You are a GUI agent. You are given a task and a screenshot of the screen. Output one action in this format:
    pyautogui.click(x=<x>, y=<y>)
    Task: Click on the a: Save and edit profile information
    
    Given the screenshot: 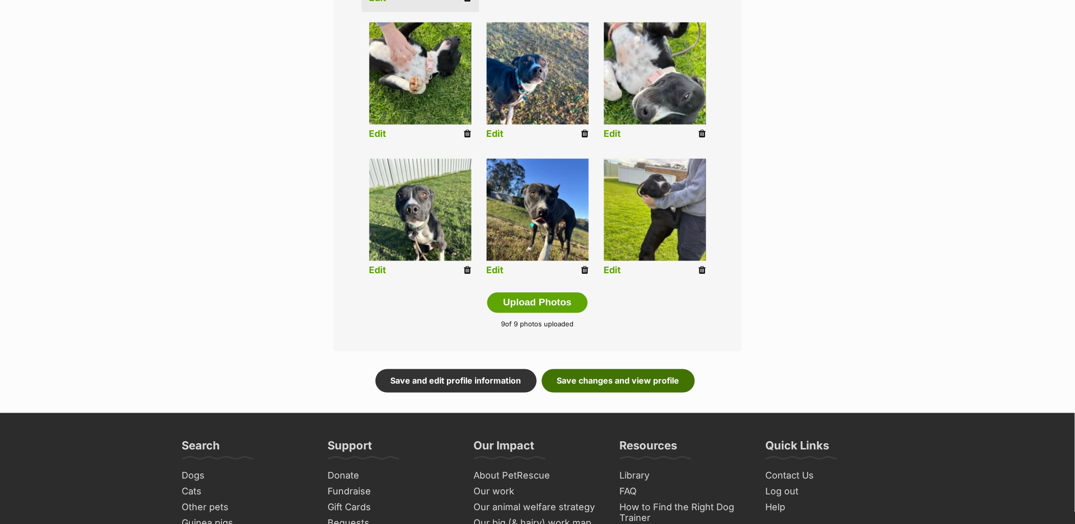 What is the action you would take?
    pyautogui.click(x=456, y=381)
    